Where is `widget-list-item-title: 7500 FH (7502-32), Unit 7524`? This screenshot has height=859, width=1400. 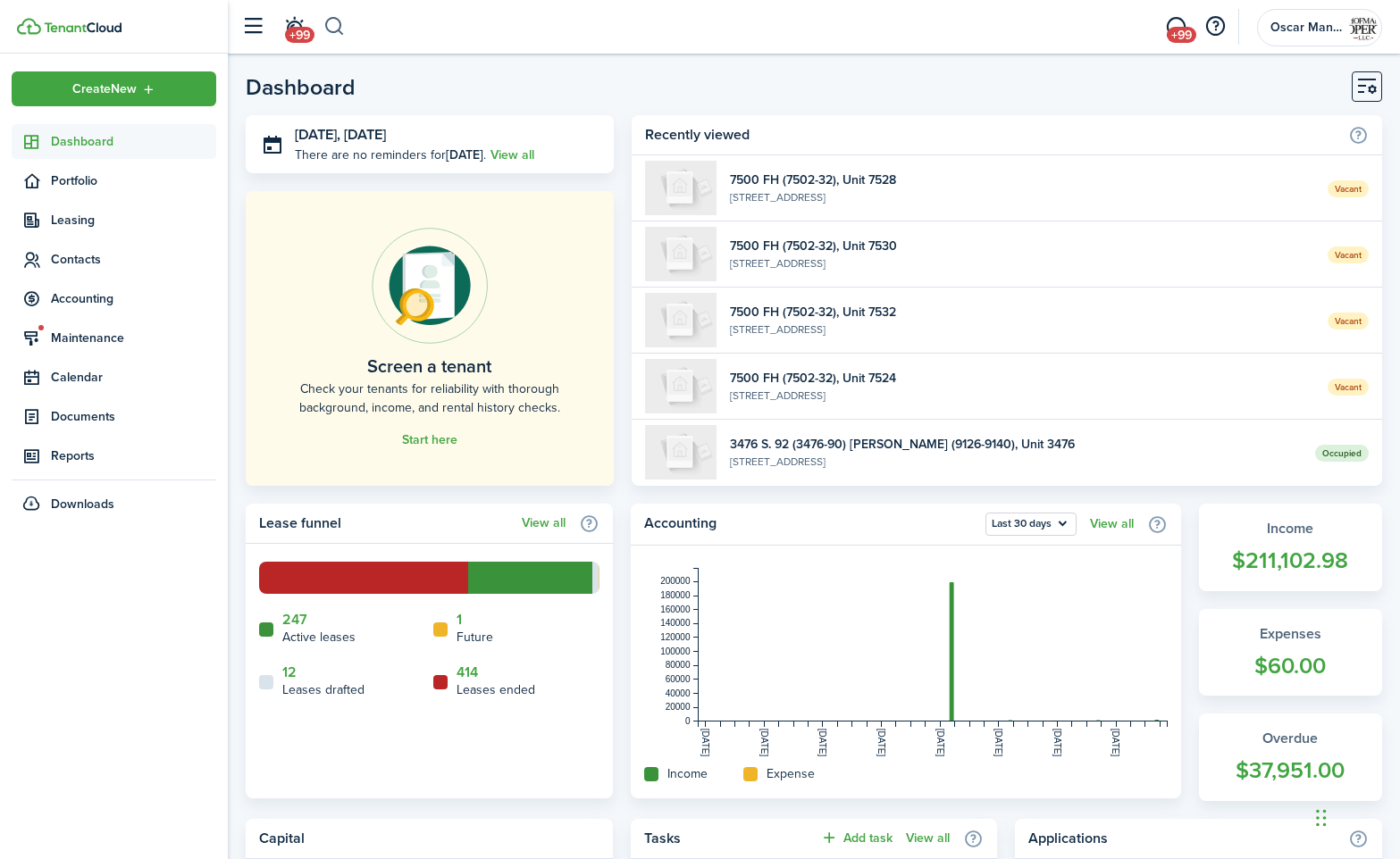 widget-list-item-title: 7500 FH (7502-32), Unit 7524 is located at coordinates (1022, 378).